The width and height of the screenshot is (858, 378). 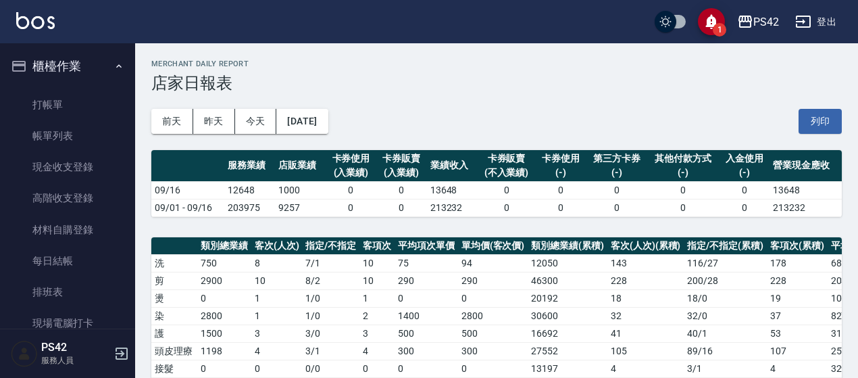 I want to click on td: 1400, so click(x=426, y=316).